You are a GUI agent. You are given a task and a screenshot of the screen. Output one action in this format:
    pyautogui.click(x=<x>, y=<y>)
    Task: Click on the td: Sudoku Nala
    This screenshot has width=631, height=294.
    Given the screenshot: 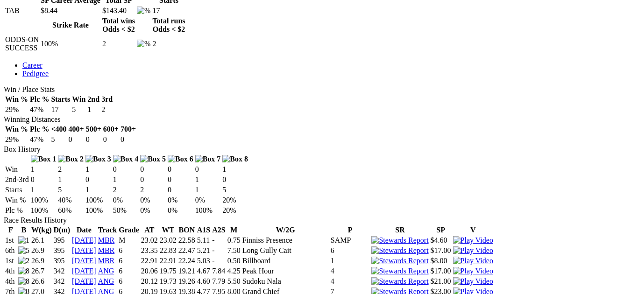 What is the action you would take?
    pyautogui.click(x=285, y=282)
    